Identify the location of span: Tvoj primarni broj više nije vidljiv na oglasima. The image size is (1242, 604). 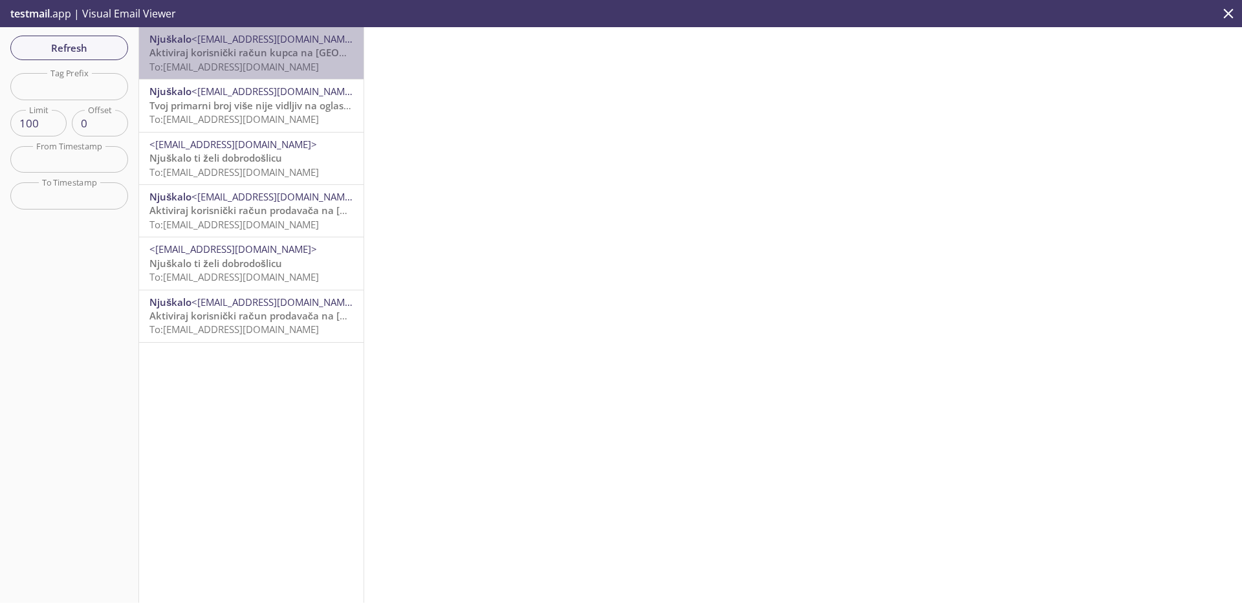
(255, 105).